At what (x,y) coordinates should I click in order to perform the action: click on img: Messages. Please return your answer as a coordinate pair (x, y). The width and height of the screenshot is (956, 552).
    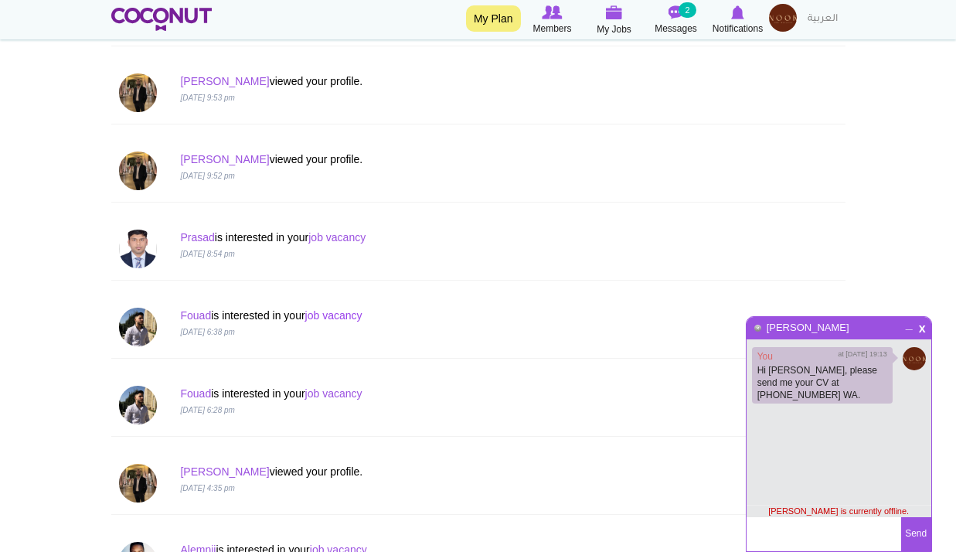
    Looking at the image, I should click on (676, 12).